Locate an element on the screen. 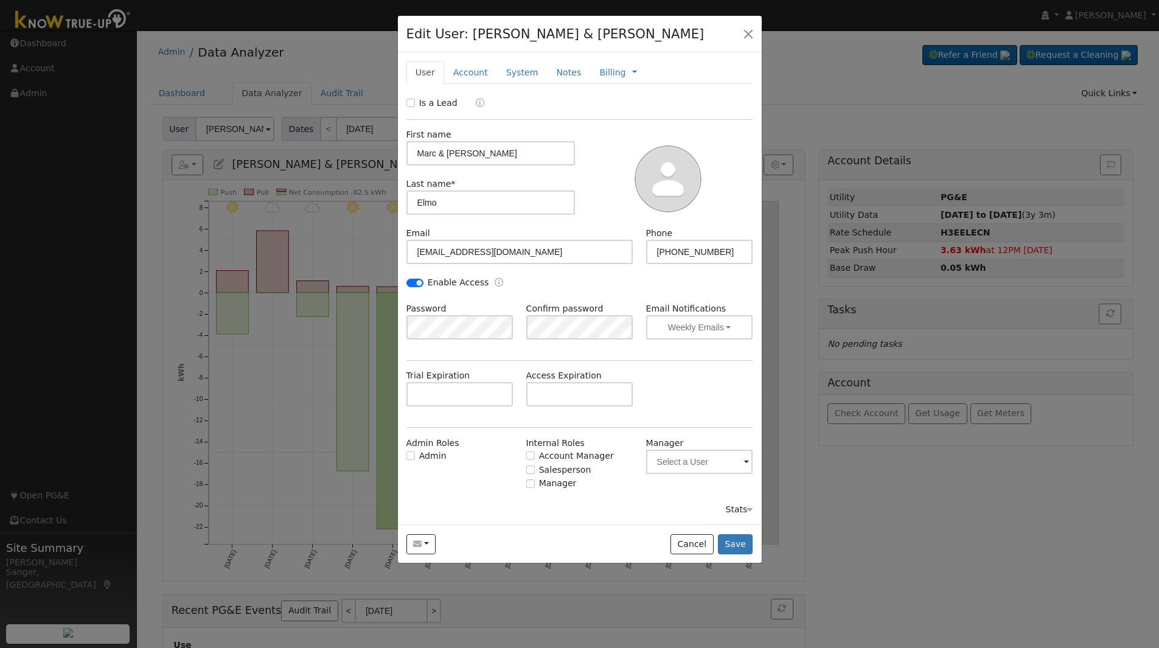 The height and width of the screenshot is (648, 1159). input: Account Manager is located at coordinates (530, 456).